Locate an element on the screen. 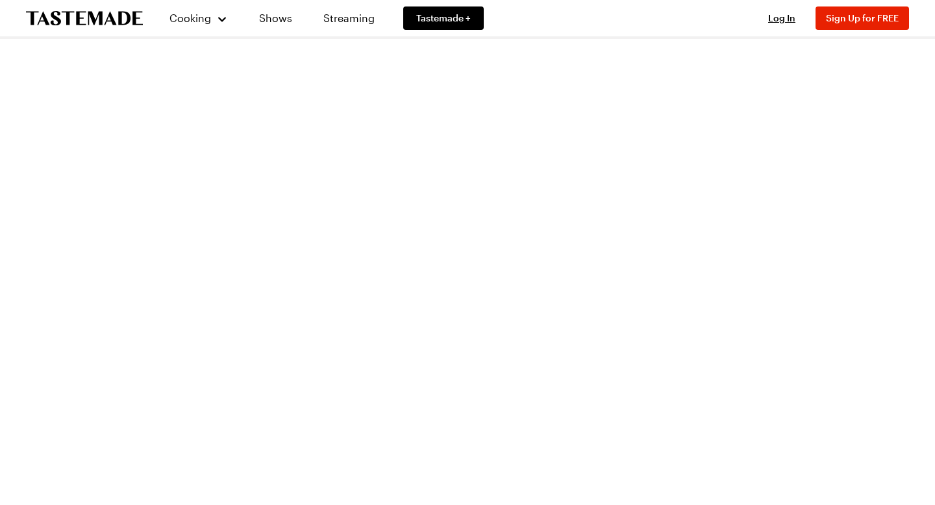  button: Log In is located at coordinates (781, 18).